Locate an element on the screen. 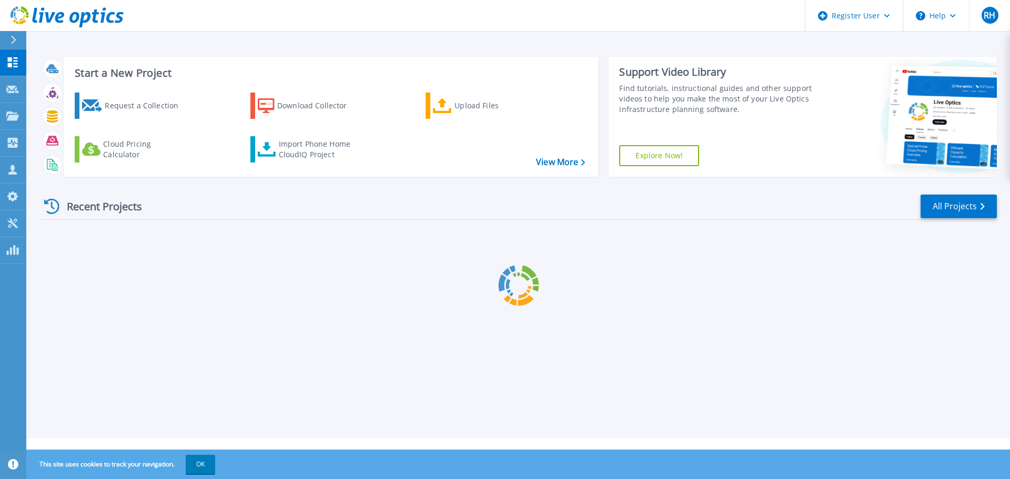  div: Find tutorials, instructional guides and other support videos to help you make the most of your L... is located at coordinates (718, 99).